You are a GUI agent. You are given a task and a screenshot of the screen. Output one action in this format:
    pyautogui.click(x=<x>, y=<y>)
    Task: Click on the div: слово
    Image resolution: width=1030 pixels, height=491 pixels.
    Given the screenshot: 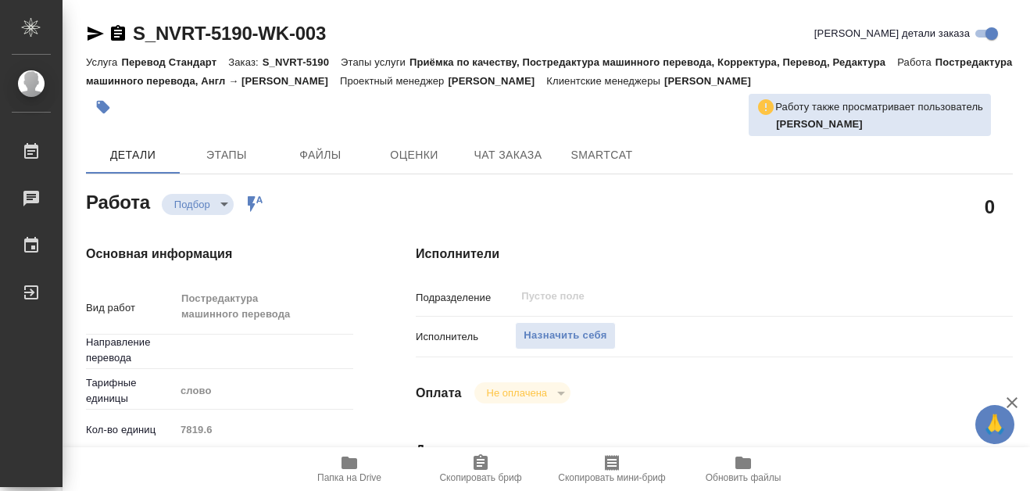 What is the action you would take?
    pyautogui.click(x=264, y=391)
    